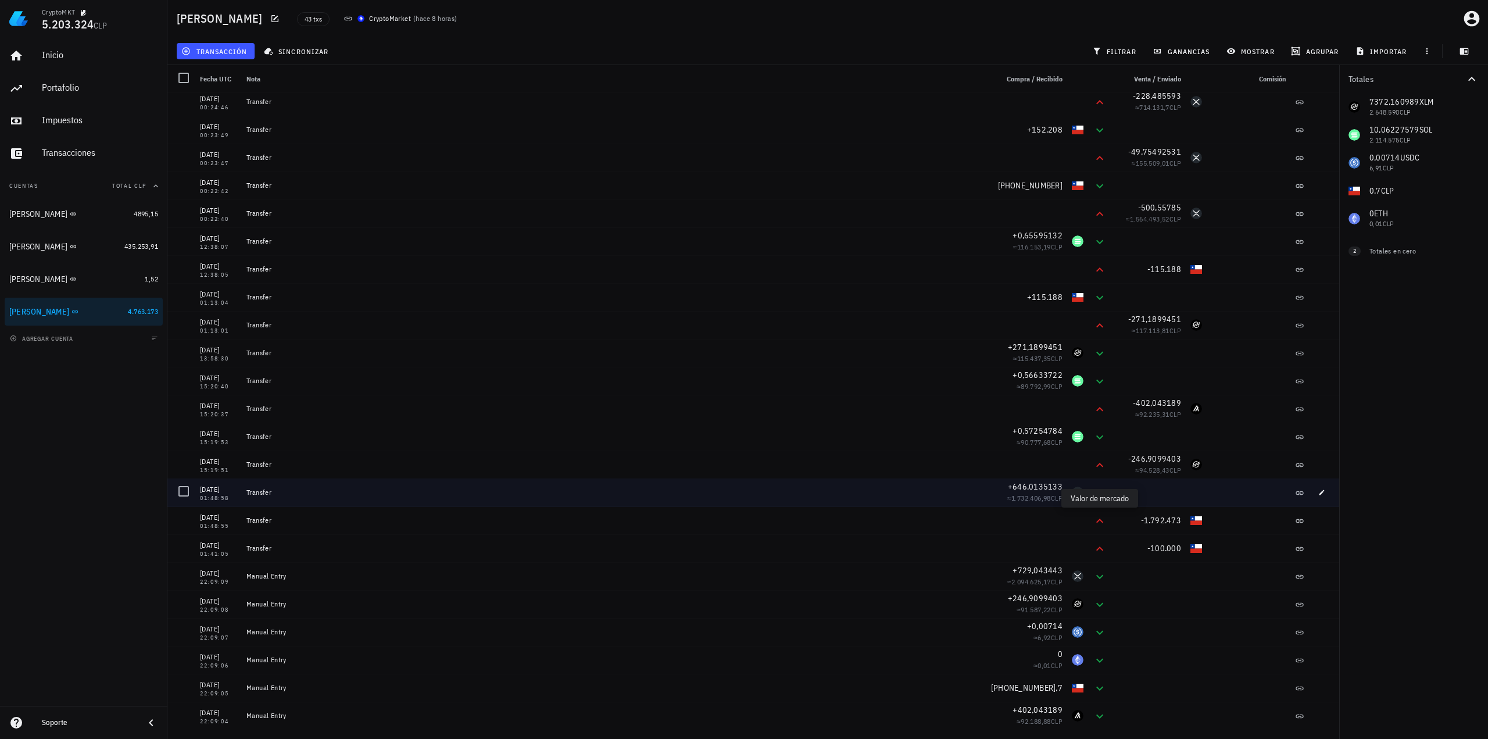 The image size is (1488, 739). I want to click on span: 1.564.493,52, so click(1150, 219).